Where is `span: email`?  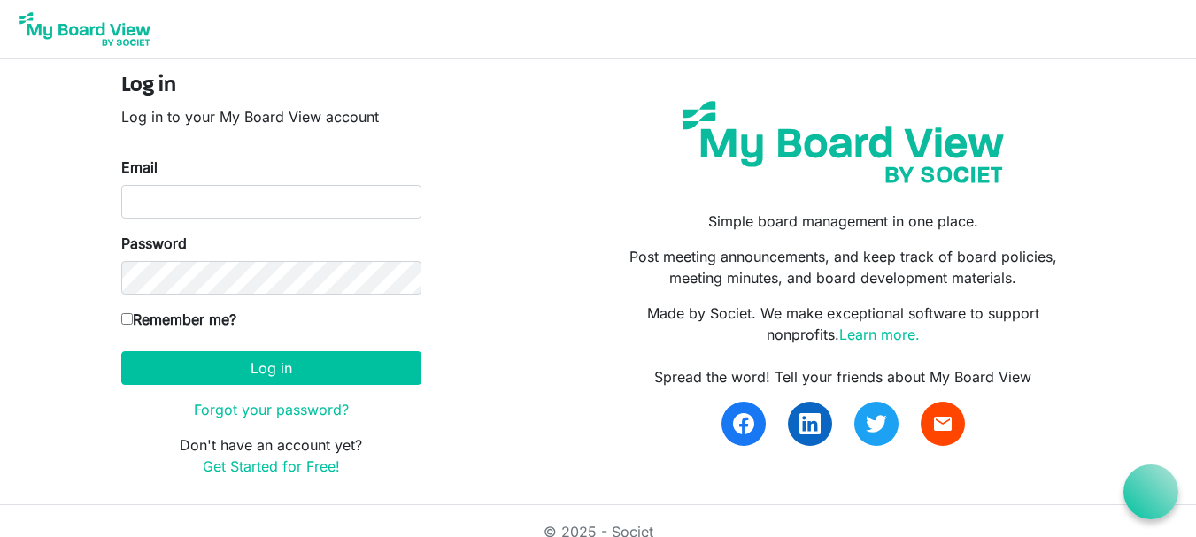
span: email is located at coordinates (943, 424).